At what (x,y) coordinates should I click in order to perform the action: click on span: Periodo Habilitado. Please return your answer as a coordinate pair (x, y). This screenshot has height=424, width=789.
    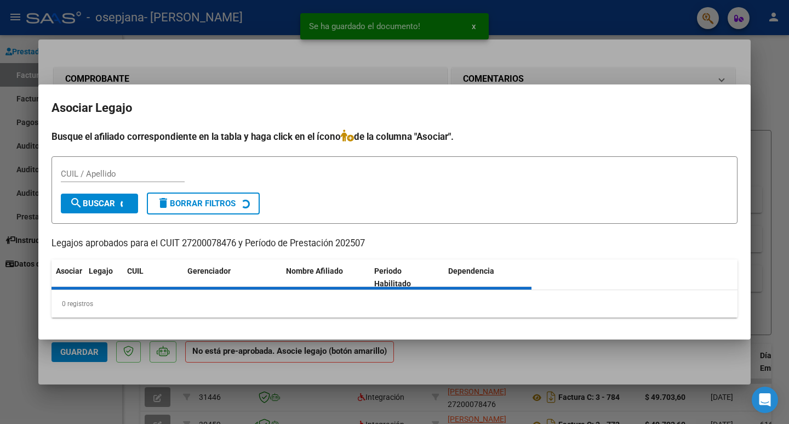
    Looking at the image, I should click on (393, 277).